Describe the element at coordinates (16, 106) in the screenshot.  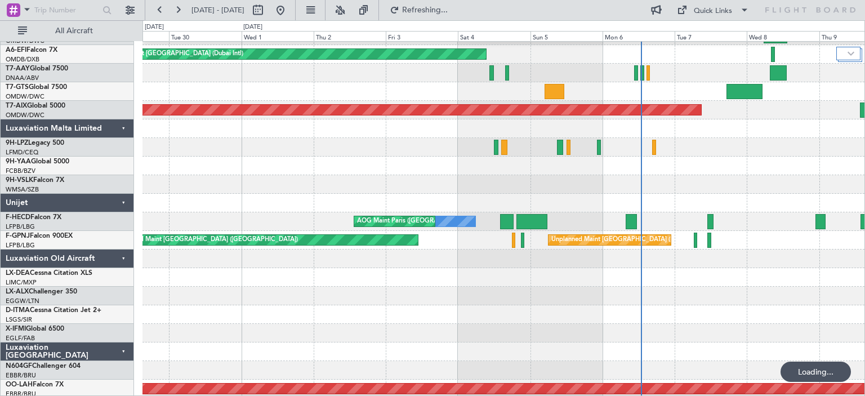
I see `span: T7-AIX` at that location.